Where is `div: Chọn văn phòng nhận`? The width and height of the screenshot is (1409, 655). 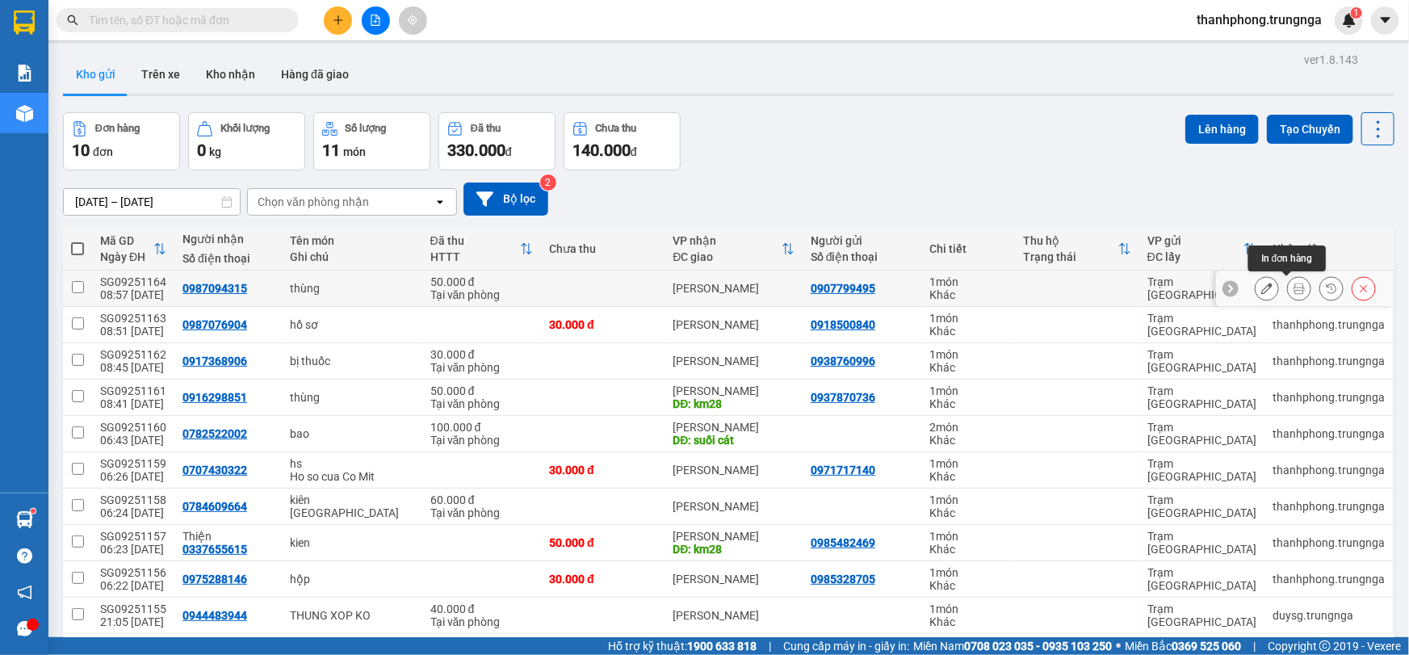
div: Chọn văn phòng nhận is located at coordinates (313, 202).